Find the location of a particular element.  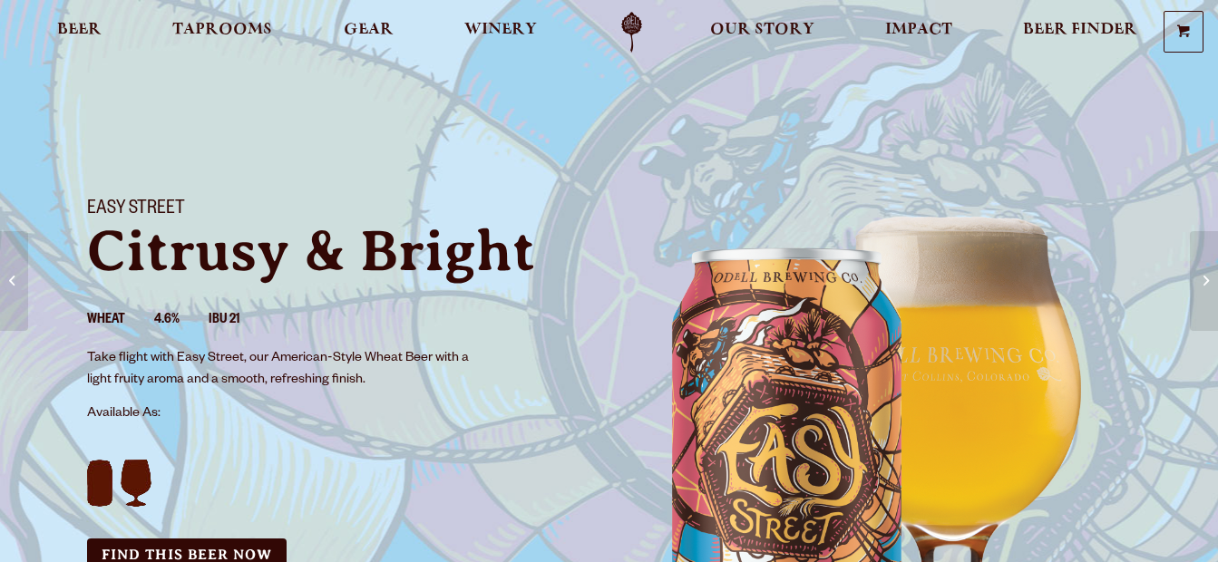

a: Gear is located at coordinates (368, 32).